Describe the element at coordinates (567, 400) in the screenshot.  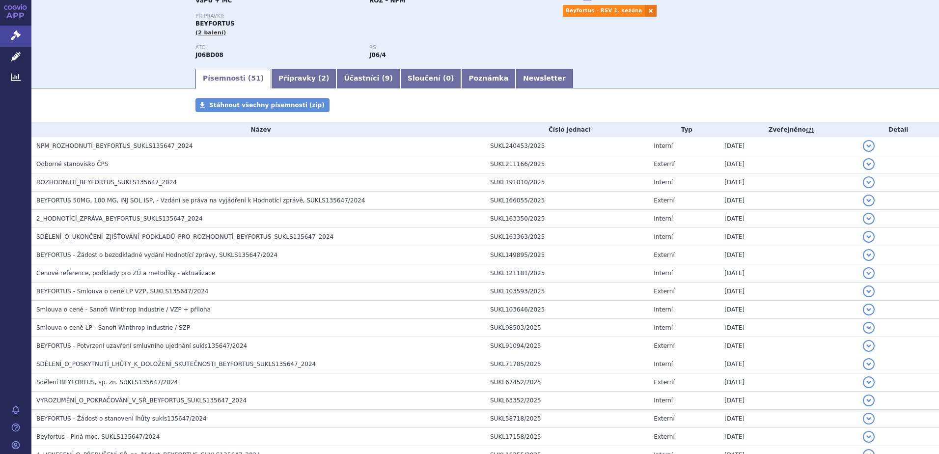
I see `td: SUKL63352/2025` at that location.